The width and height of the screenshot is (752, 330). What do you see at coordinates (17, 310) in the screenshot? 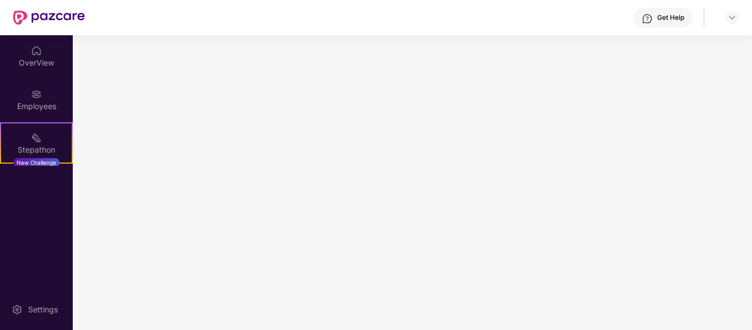
I see `img: svg+xml;base64,PHN2ZyBpZD0iU2V0dGluZy0yMHgyMCIgeG1sbnM9Imh0dHA6Ly93d3cudzMub3JnLzIwMDAvc3ZnIiB3aW...` at bounding box center [17, 310].